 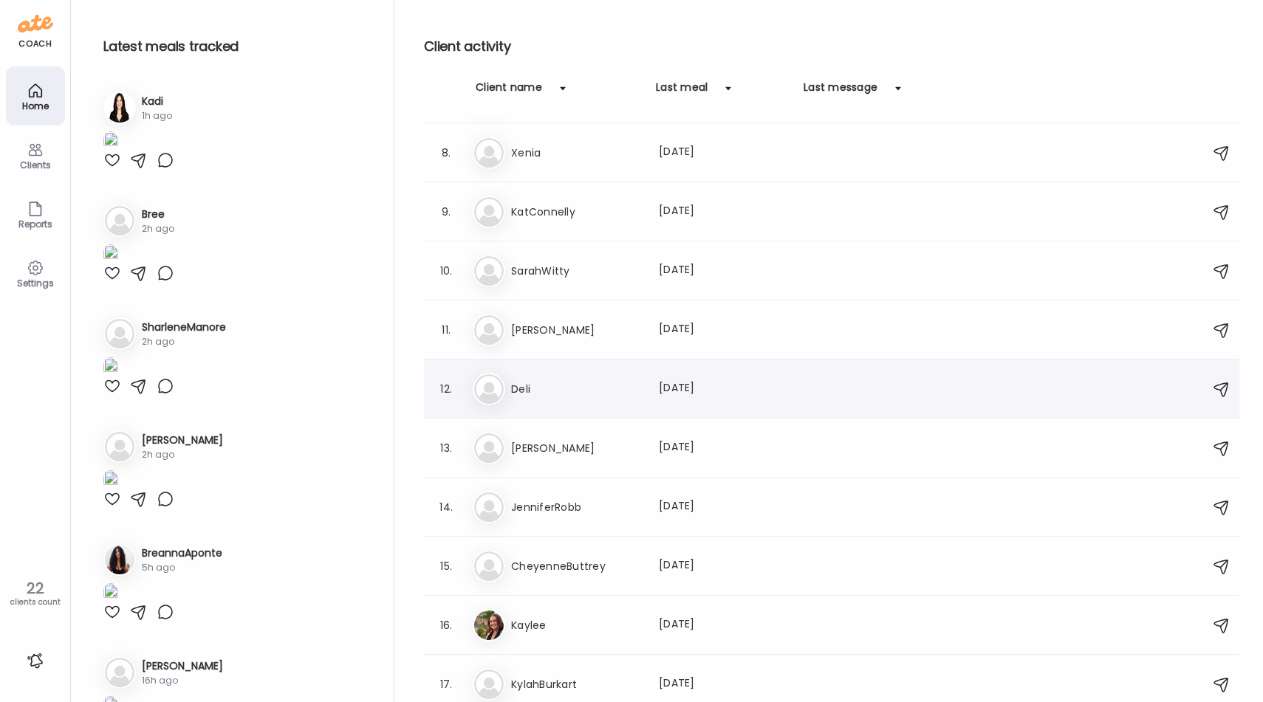 What do you see at coordinates (35, 589) in the screenshot?
I see `div: 22` at bounding box center [35, 589].